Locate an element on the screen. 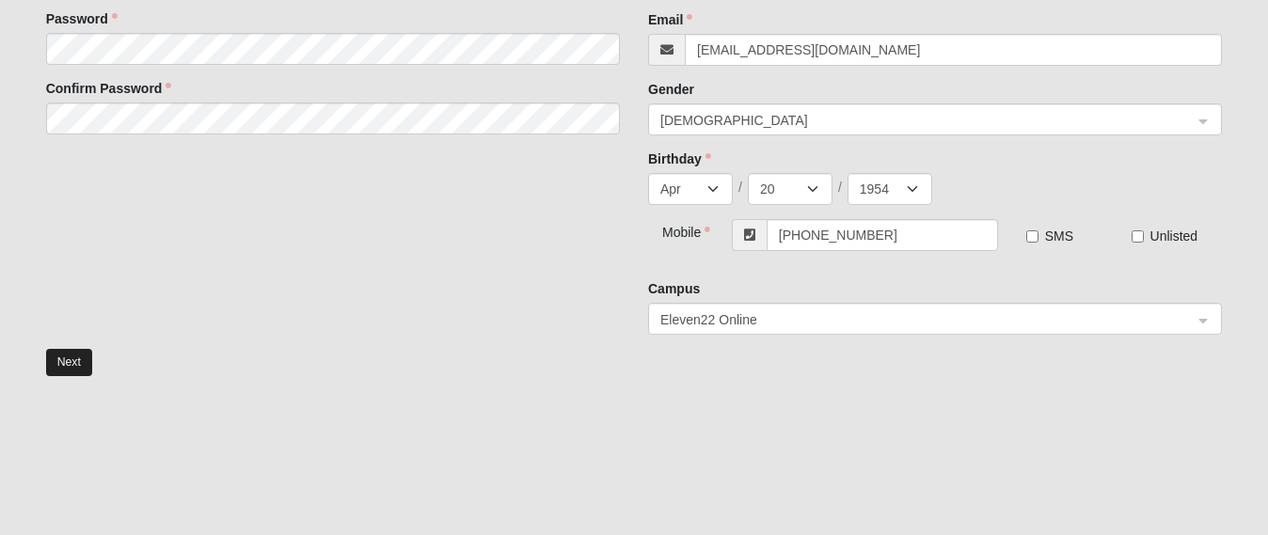 This screenshot has width=1268, height=535. label: Confirm Password is located at coordinates (109, 88).